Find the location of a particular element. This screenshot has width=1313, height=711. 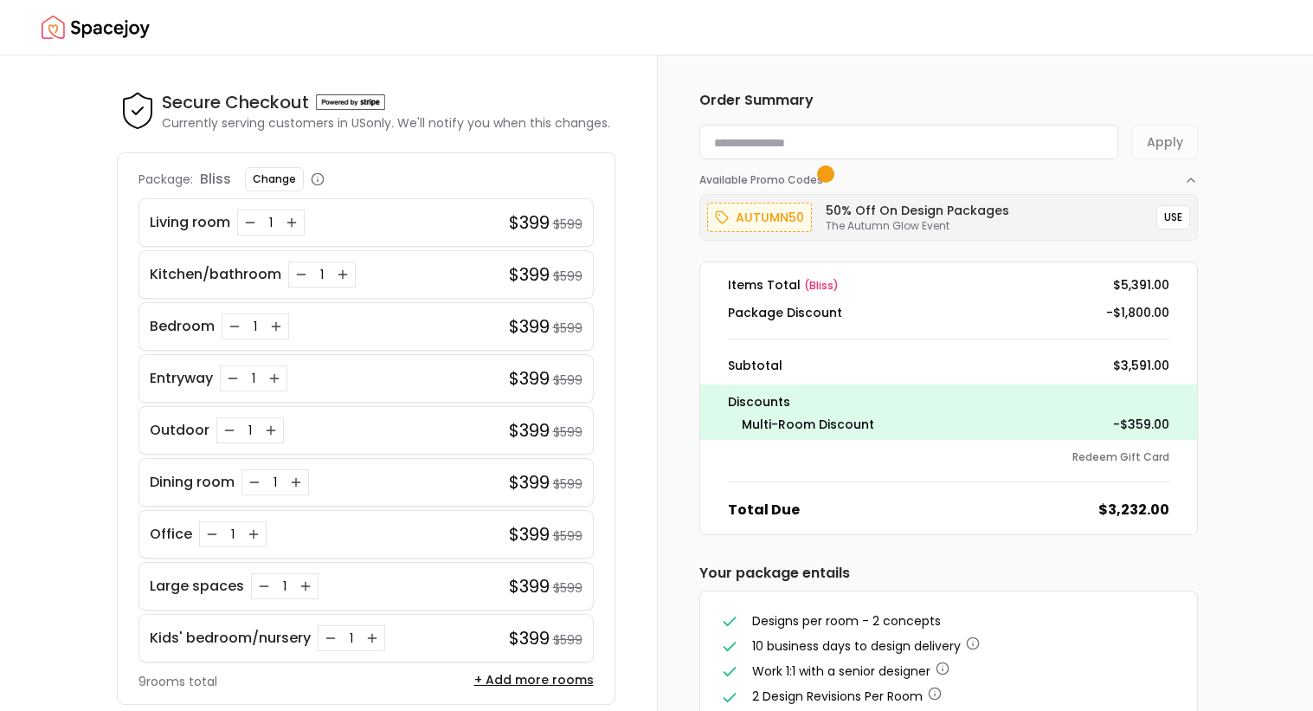

button: Decrease quantity for Bedroom is located at coordinates (235, 326).